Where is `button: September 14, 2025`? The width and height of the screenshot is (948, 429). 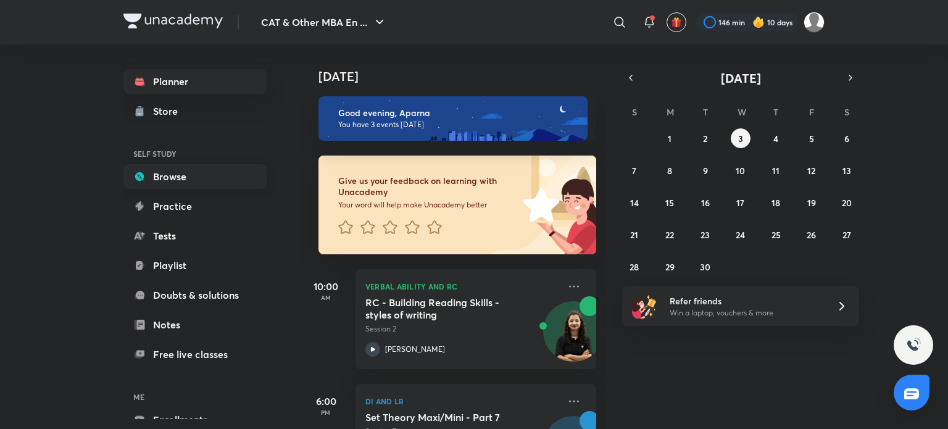
button: September 14, 2025 is located at coordinates (635, 202).